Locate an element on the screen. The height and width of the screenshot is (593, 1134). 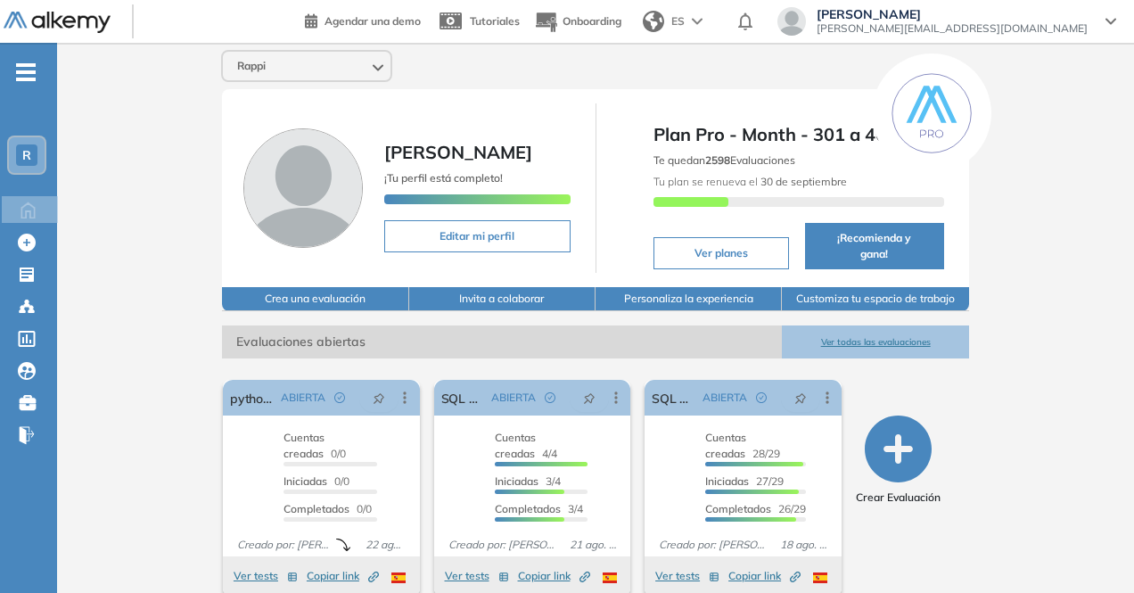
button: Personaliza la experiencia is located at coordinates (688, 299).